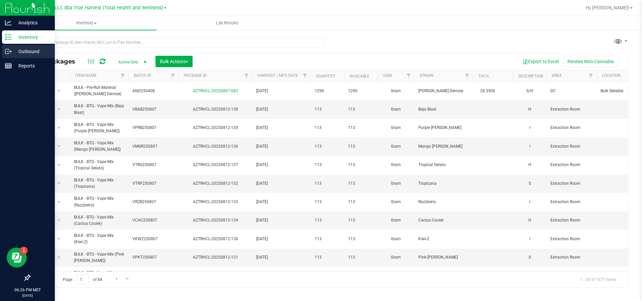 The image size is (642, 301). I want to click on div: AZTRHCL-20250812-132, so click(215, 183).